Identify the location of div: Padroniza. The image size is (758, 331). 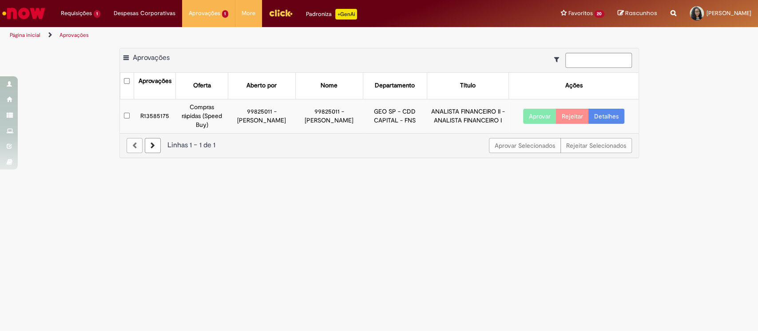
(331, 14).